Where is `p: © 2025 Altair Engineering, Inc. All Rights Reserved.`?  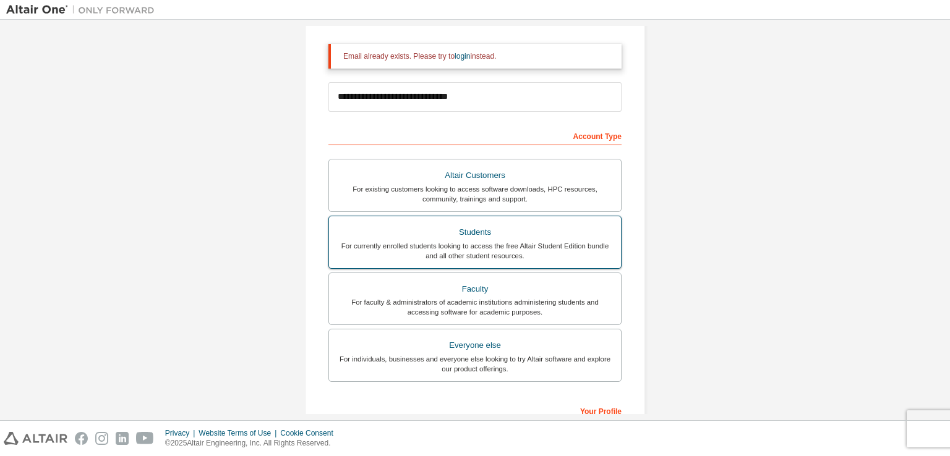 p: © 2025 Altair Engineering, Inc. All Rights Reserved. is located at coordinates (253, 443).